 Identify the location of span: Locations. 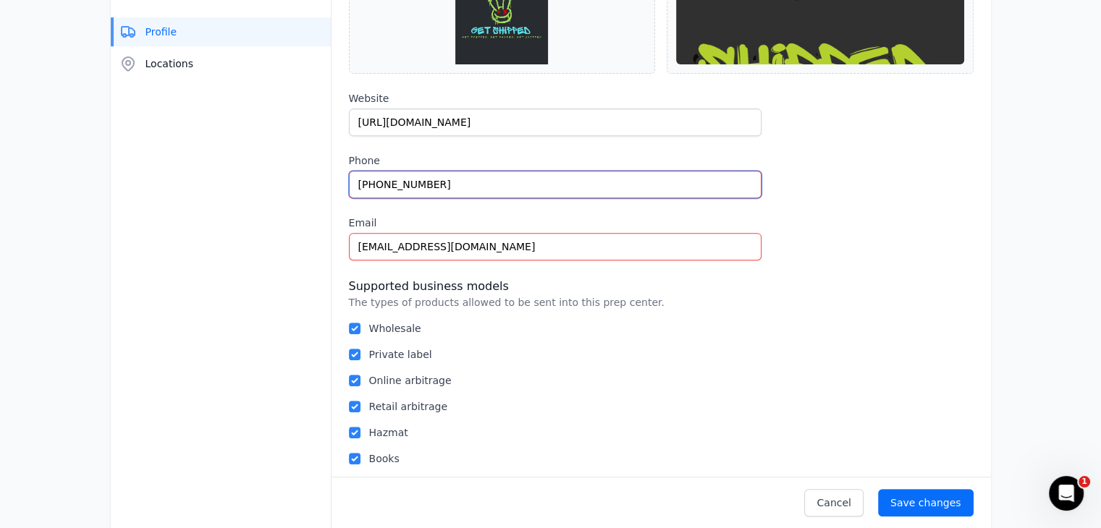
(169, 64).